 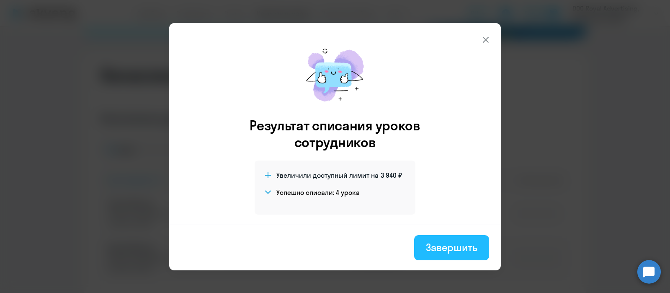 What do you see at coordinates (335, 134) in the screenshot?
I see `h3: Результат списания уроков сотрудников` at bounding box center [335, 134].